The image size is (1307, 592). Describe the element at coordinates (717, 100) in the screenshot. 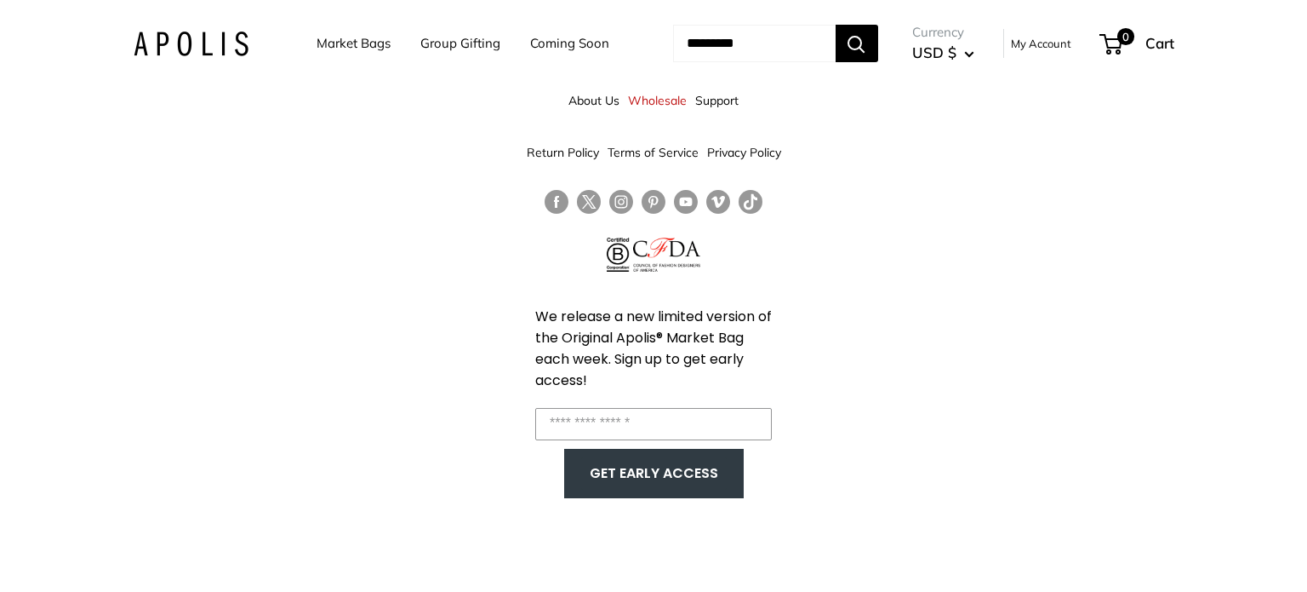

I see `a: Support` at that location.